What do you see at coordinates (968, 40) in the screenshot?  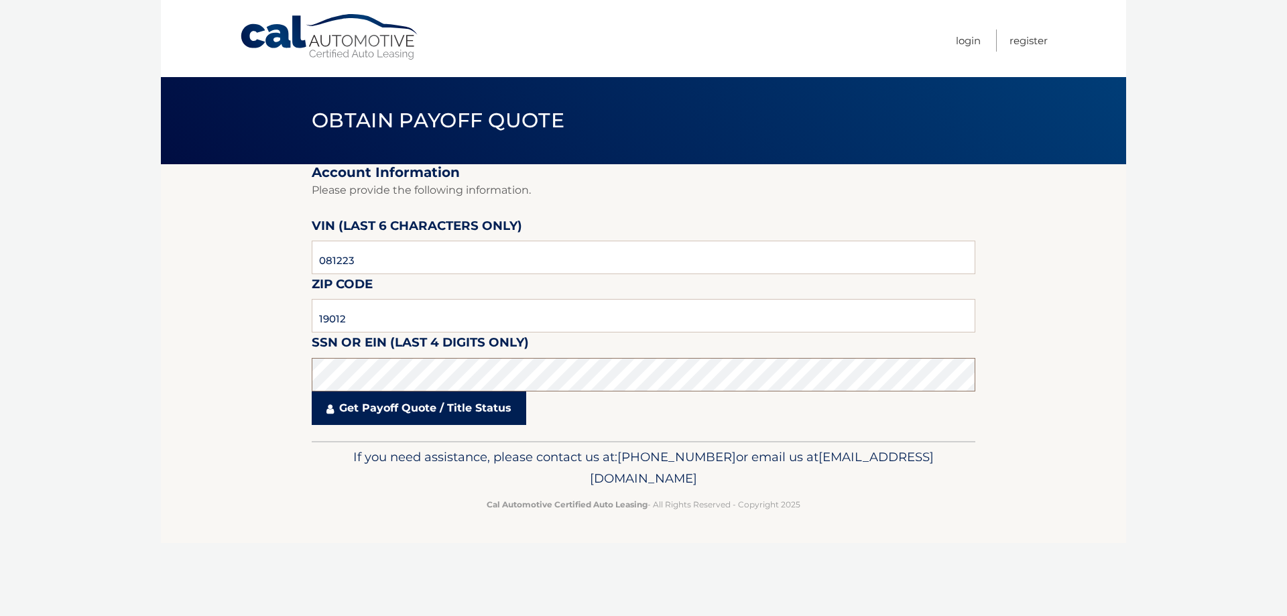 I see `a: Login` at bounding box center [968, 40].